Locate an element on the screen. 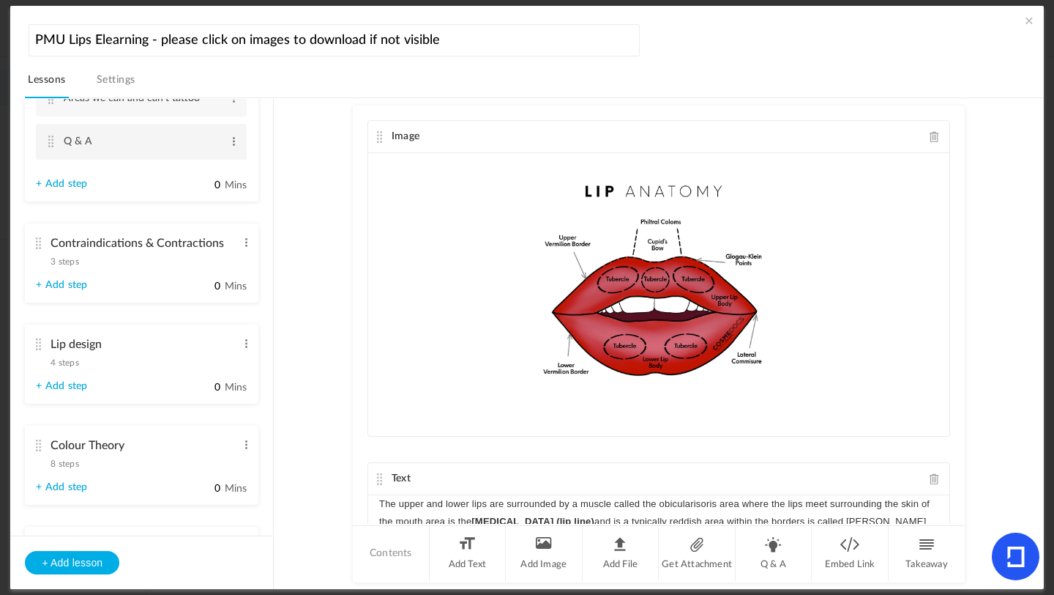 The height and width of the screenshot is (595, 1054). li: Takeaway is located at coordinates (927, 553).